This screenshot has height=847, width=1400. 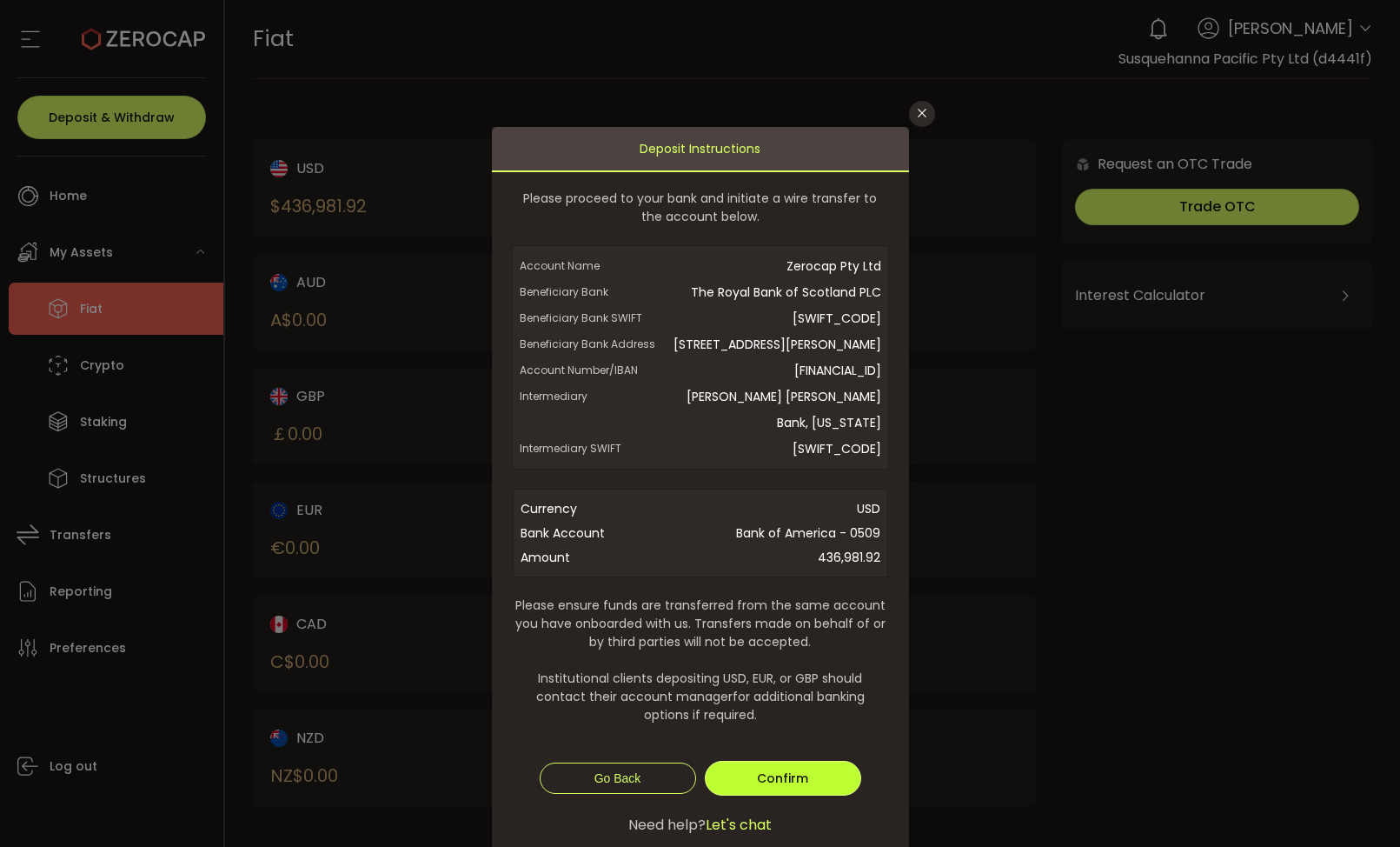 I want to click on span: Zerocap Pty Ltd, so click(x=770, y=266).